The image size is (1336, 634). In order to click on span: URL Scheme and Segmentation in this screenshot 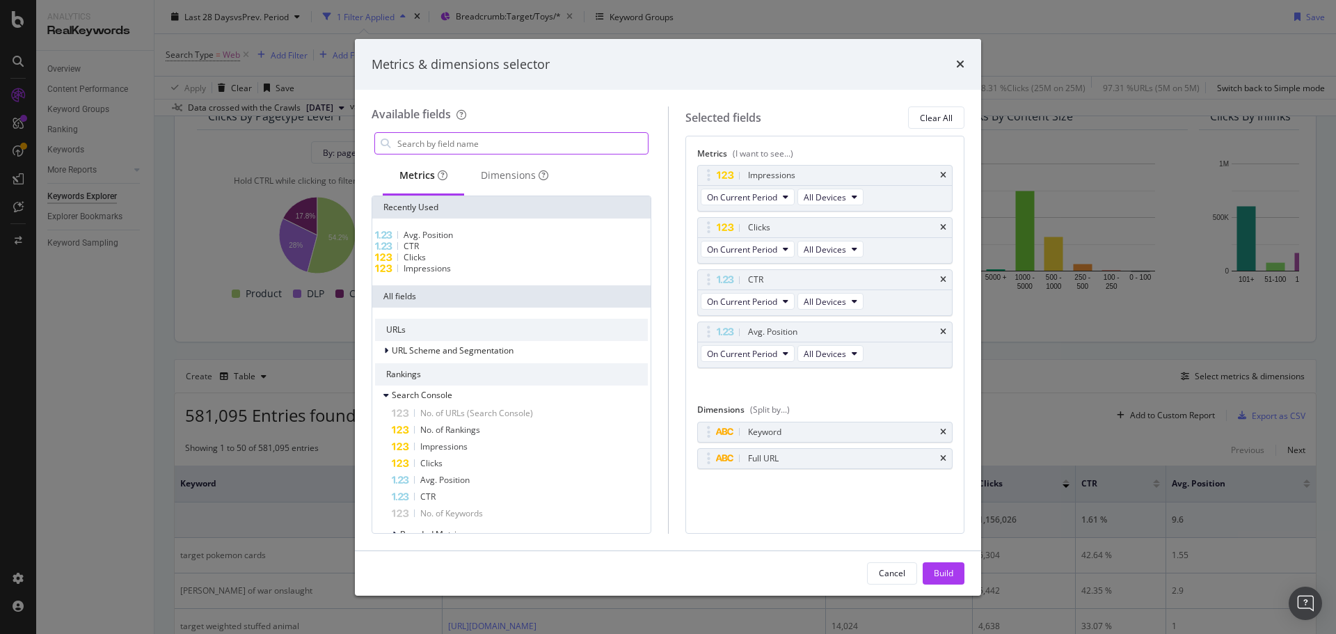, I will do `click(452, 350)`.